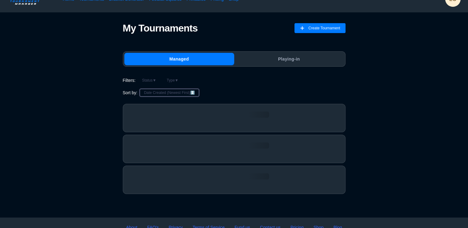 This screenshot has width=468, height=228. I want to click on span: Create Tournament, so click(324, 28).